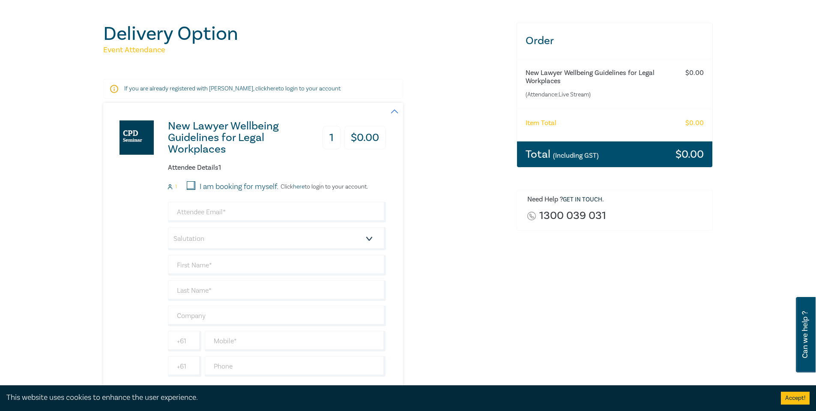 Image resolution: width=816 pixels, height=411 pixels. What do you see at coordinates (597, 77) in the screenshot?
I see `h6: New Lawyer Wellbeing Guidelines for Legal Workplaces` at bounding box center [597, 77].